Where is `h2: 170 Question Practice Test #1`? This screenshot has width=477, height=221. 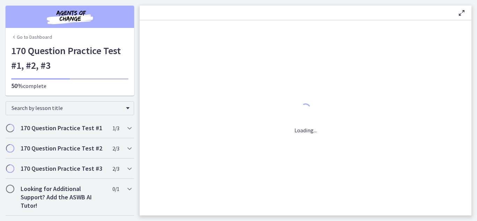
h2: 170 Question Practice Test #1 is located at coordinates (63, 128).